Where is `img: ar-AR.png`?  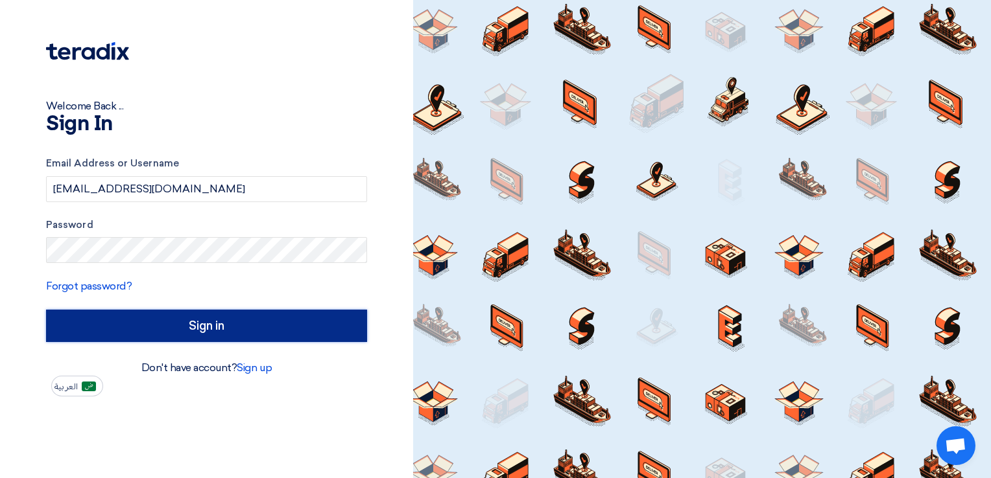
img: ar-AR.png is located at coordinates (89, 386).